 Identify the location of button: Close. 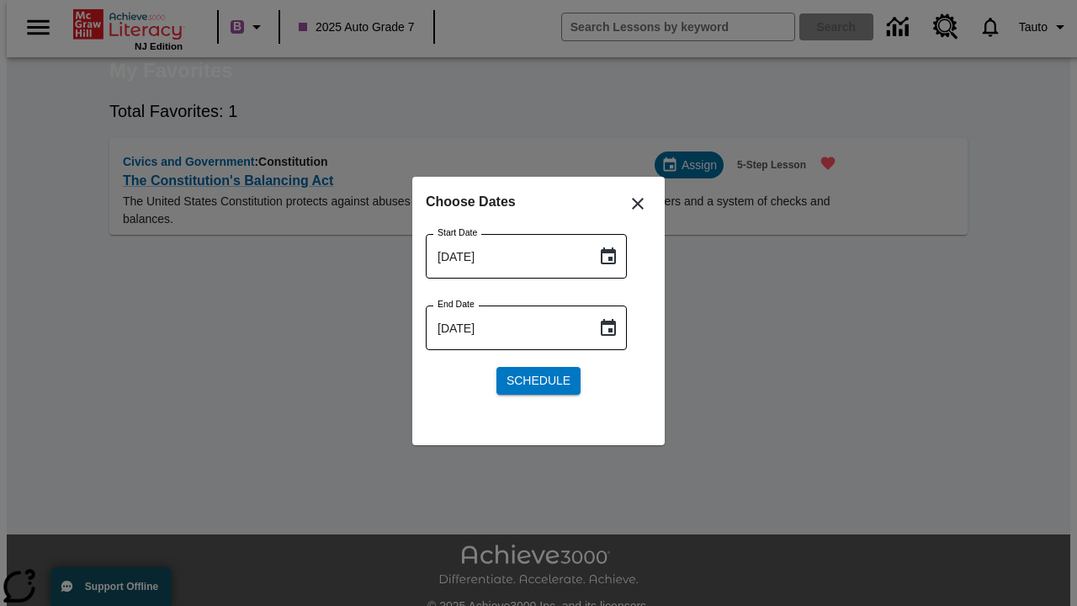
(638, 204).